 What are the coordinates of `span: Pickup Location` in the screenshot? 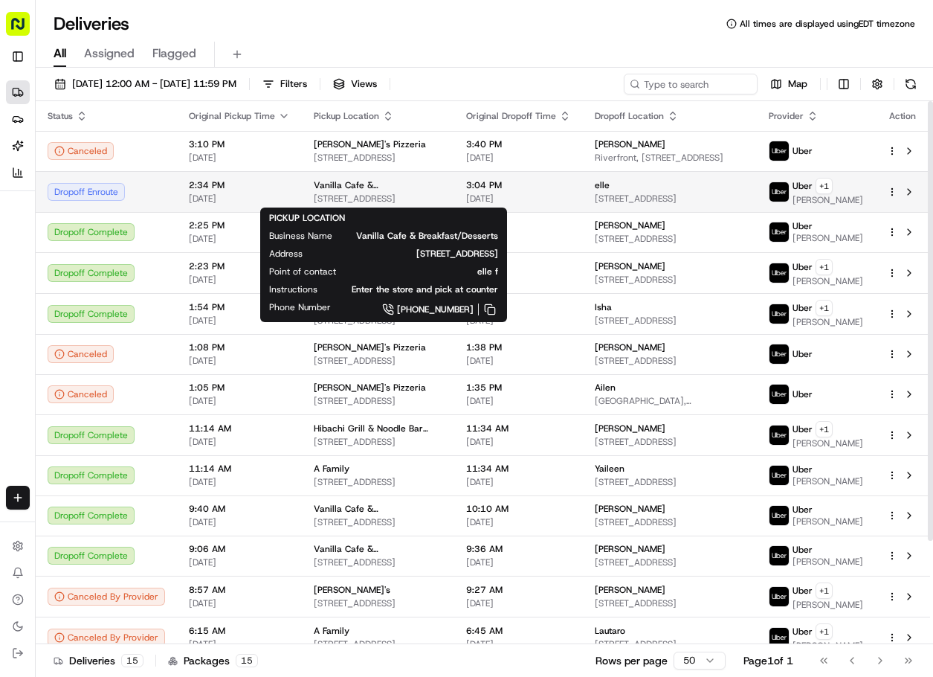 It's located at (347, 116).